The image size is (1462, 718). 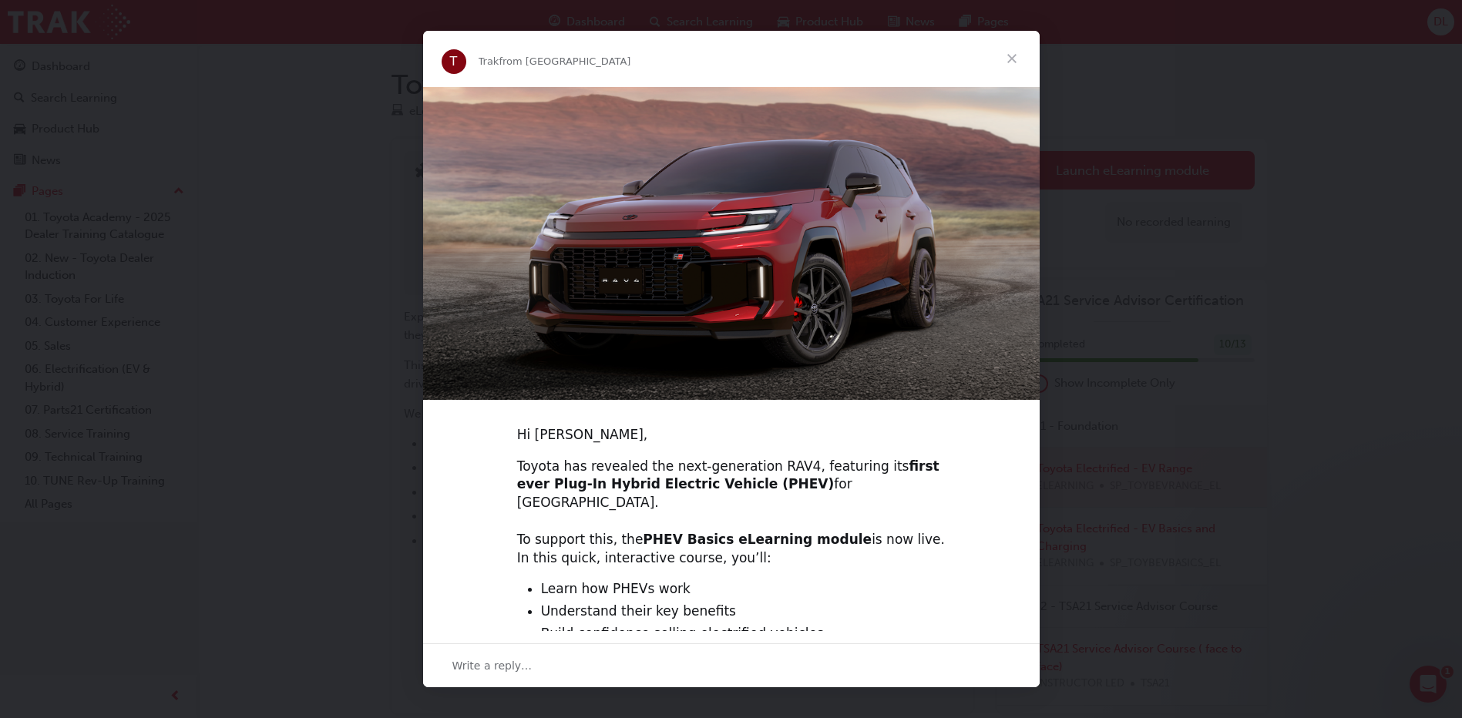 I want to click on b: PHEV Basics eLearning module, so click(x=757, y=540).